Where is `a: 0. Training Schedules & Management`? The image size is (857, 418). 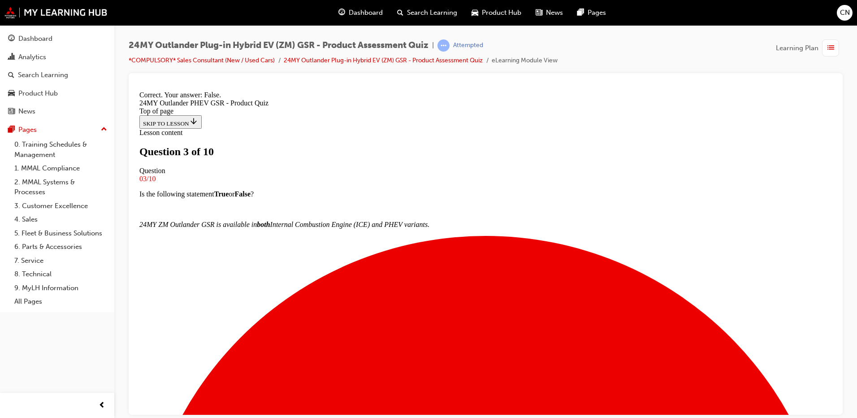 a: 0. Training Schedules & Management is located at coordinates (61, 149).